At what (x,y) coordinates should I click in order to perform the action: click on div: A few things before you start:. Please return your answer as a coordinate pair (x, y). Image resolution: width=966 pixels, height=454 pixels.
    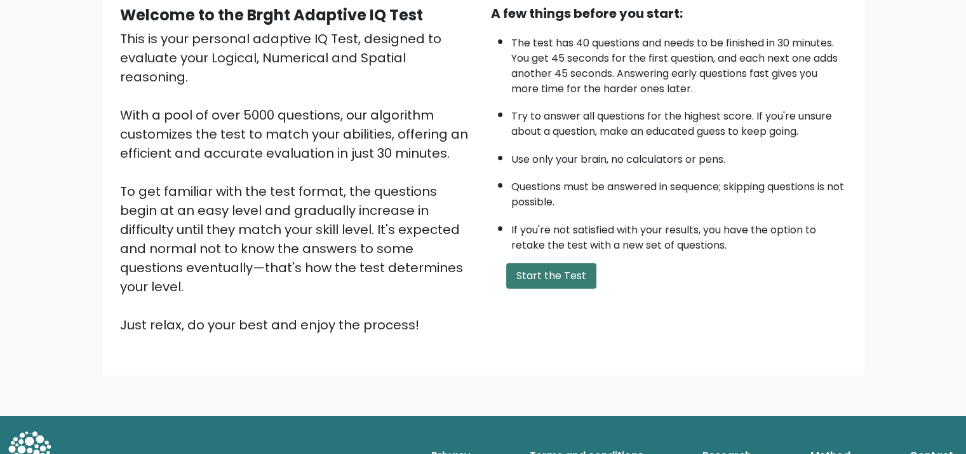
    Looking at the image, I should click on (669, 13).